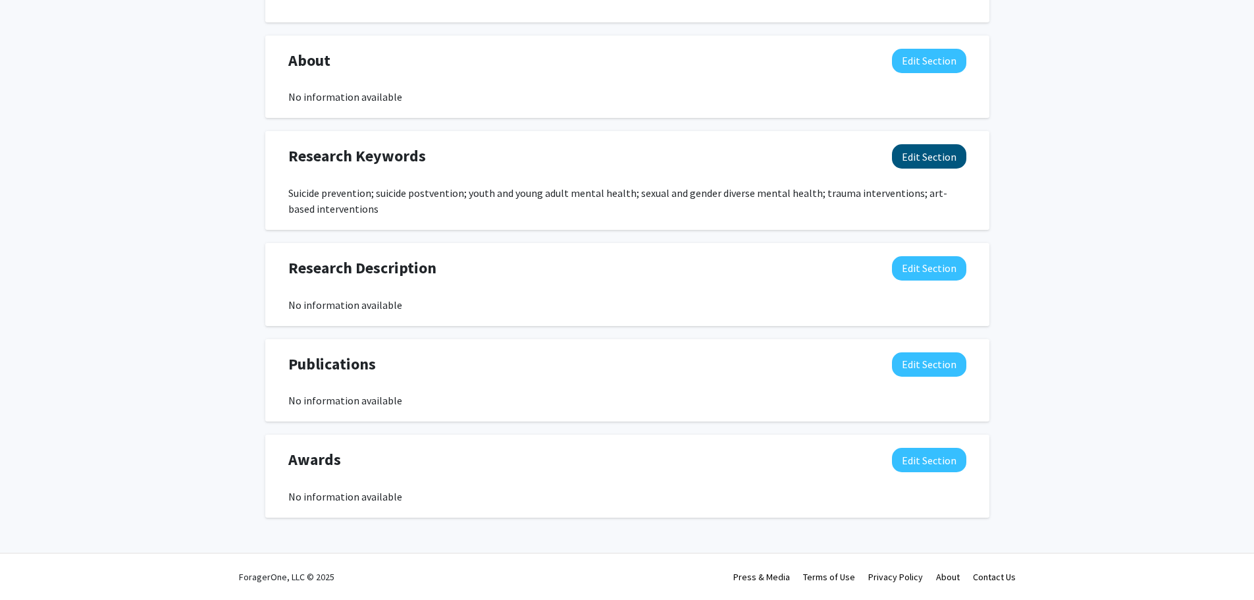 Image resolution: width=1254 pixels, height=600 pixels. I want to click on span: Awards, so click(315, 460).